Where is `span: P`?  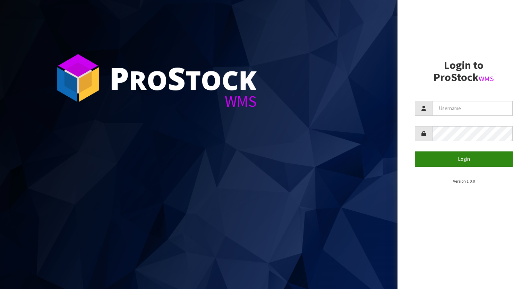
span: P is located at coordinates (119, 78).